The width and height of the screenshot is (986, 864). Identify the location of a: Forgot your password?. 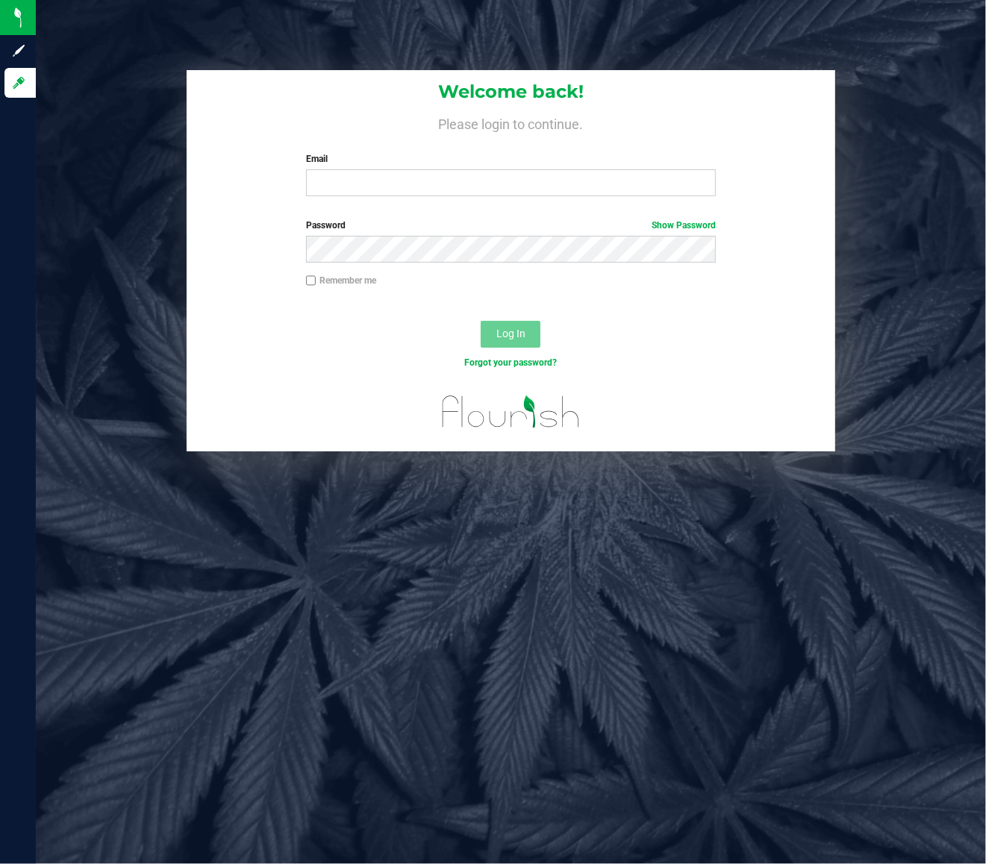
(511, 363).